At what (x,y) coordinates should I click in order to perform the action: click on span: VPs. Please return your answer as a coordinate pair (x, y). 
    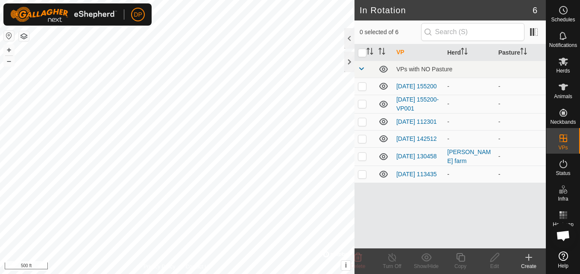
    Looking at the image, I should click on (563, 148).